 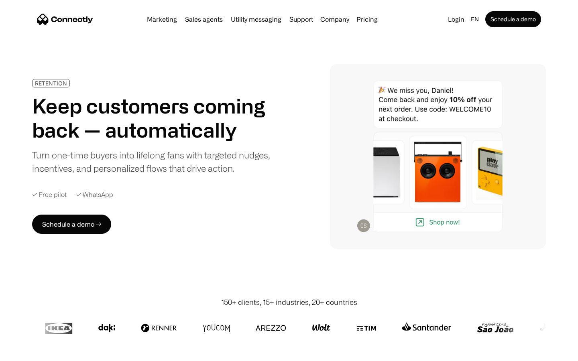 I want to click on a: Schedule a demo →, so click(x=71, y=224).